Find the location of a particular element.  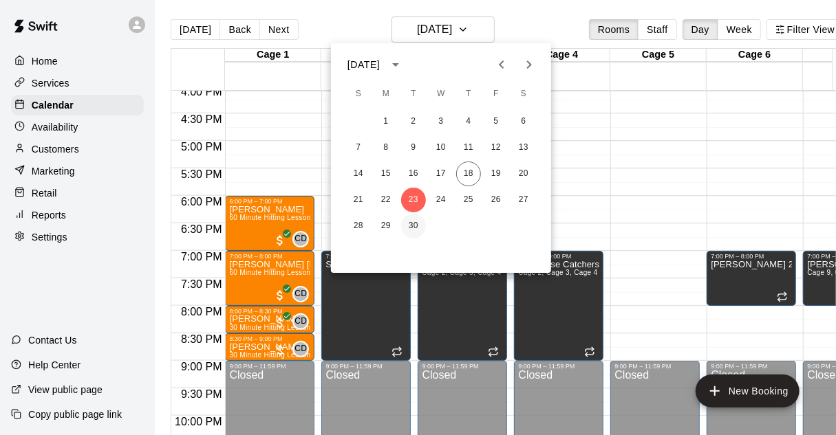

button: 24 is located at coordinates (441, 200).